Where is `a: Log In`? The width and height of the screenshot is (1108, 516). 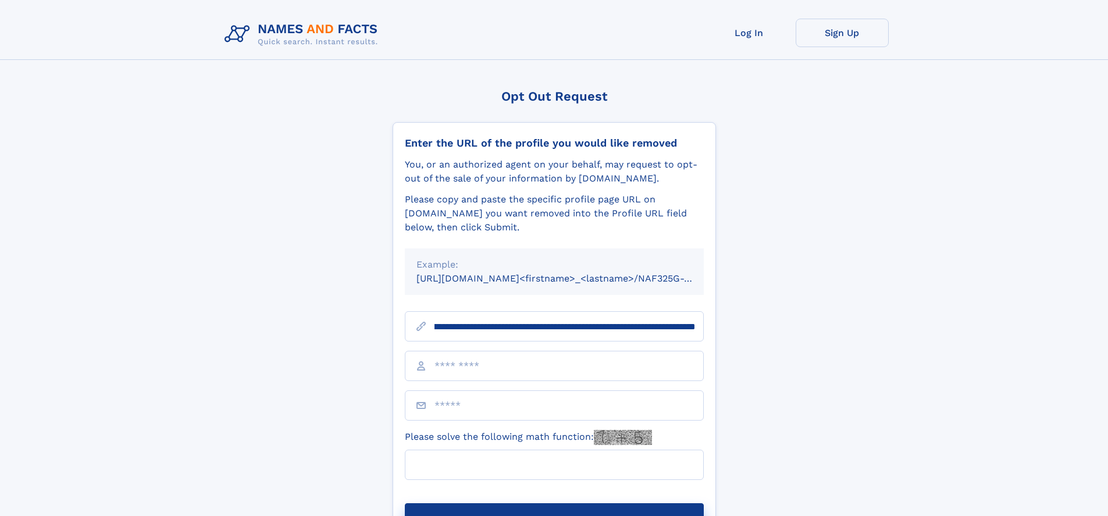 a: Log In is located at coordinates (749, 33).